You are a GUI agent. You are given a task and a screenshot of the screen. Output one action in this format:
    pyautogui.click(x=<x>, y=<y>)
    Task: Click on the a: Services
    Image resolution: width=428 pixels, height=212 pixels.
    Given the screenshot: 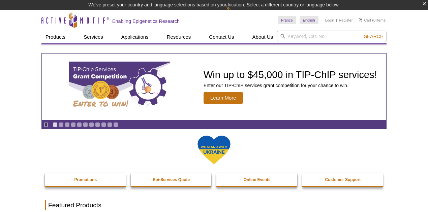 What is the action you would take?
    pyautogui.click(x=93, y=37)
    